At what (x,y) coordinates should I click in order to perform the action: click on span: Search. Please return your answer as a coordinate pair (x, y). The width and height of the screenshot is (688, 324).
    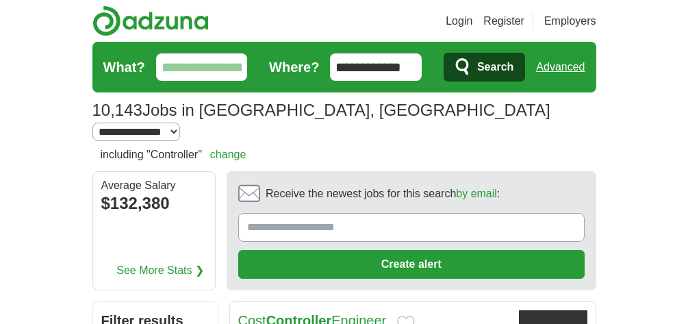
    Looking at the image, I should click on (495, 67).